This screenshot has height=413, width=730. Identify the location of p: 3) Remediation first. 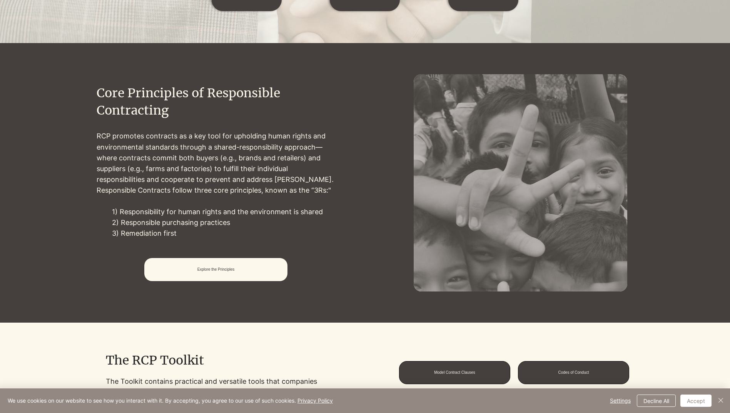
(223, 233).